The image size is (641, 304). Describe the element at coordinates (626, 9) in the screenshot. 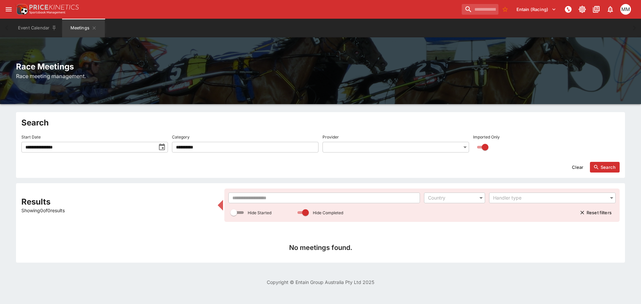

I see `button: Michela Marris` at that location.